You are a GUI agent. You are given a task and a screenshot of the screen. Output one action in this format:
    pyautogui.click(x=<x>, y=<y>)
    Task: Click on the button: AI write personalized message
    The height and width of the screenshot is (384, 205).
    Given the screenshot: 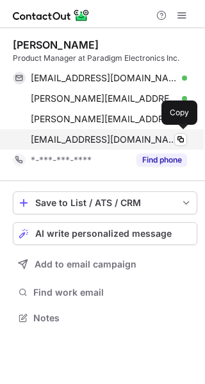 What is the action you would take?
    pyautogui.click(x=105, y=234)
    